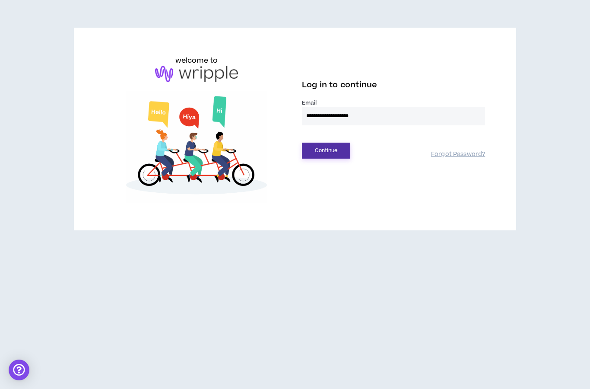  What do you see at coordinates (19, 370) in the screenshot?
I see `div: Open Intercom Messenger` at bounding box center [19, 370].